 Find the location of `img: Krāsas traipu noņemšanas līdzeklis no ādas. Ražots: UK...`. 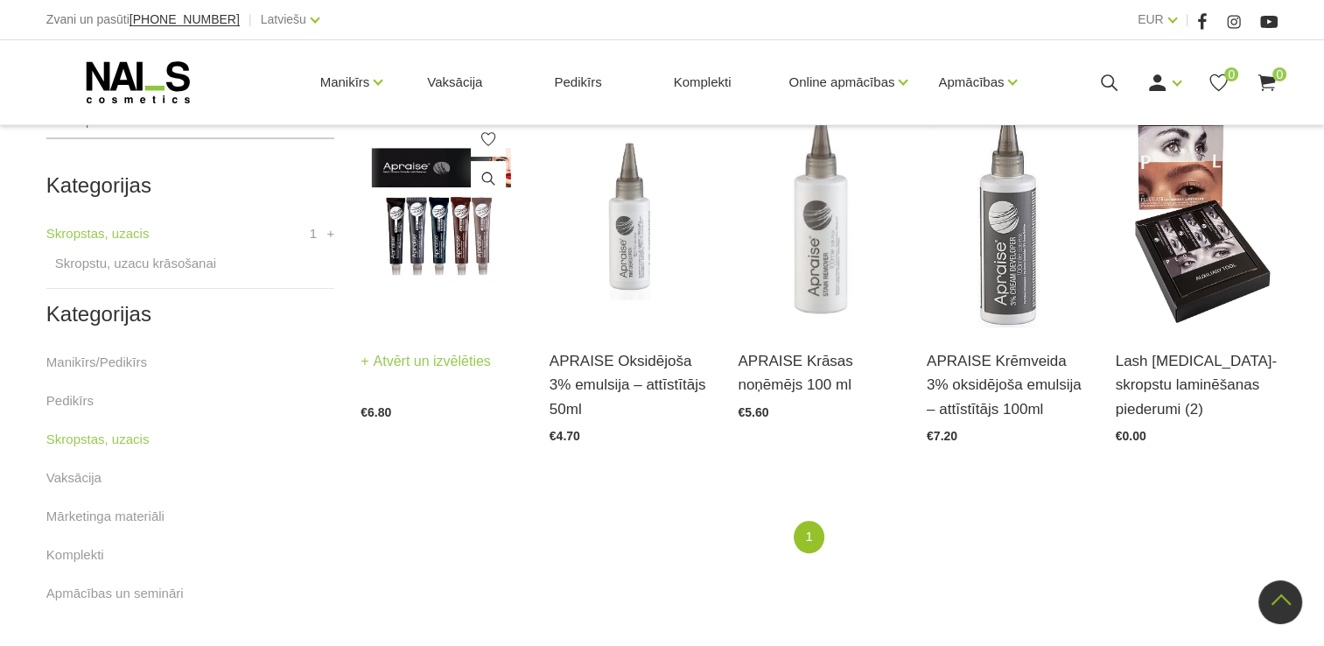

img: Krāsas traipu noņemšanas līdzeklis no ādas. Ražots: UK... is located at coordinates (819, 215).